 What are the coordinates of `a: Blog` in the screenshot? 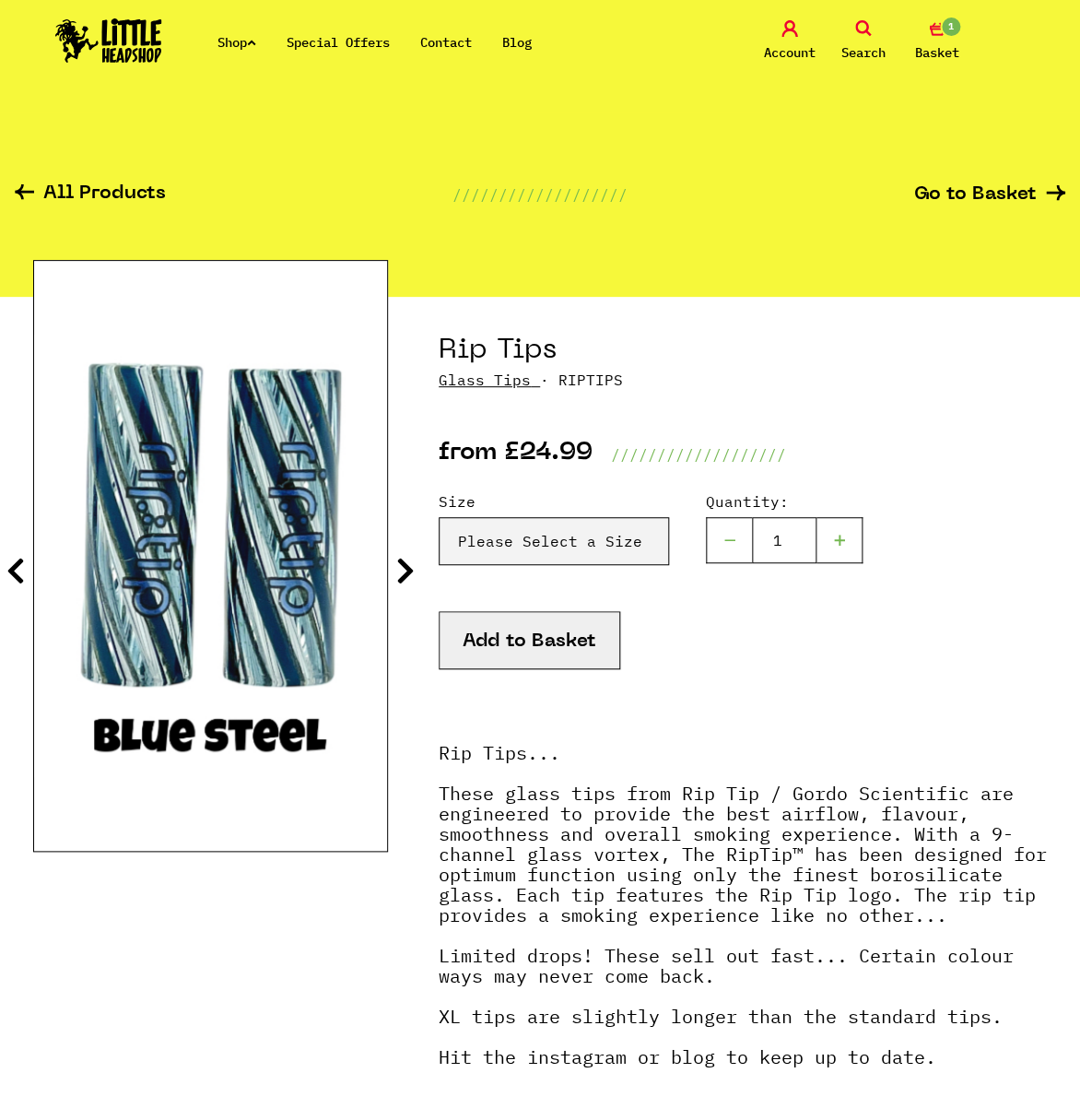 It's located at (517, 42).